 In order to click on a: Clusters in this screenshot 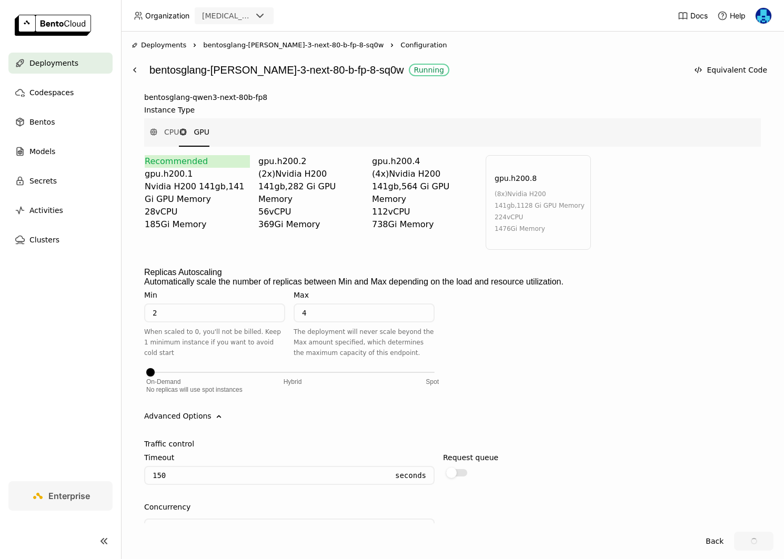, I will do `click(61, 240)`.